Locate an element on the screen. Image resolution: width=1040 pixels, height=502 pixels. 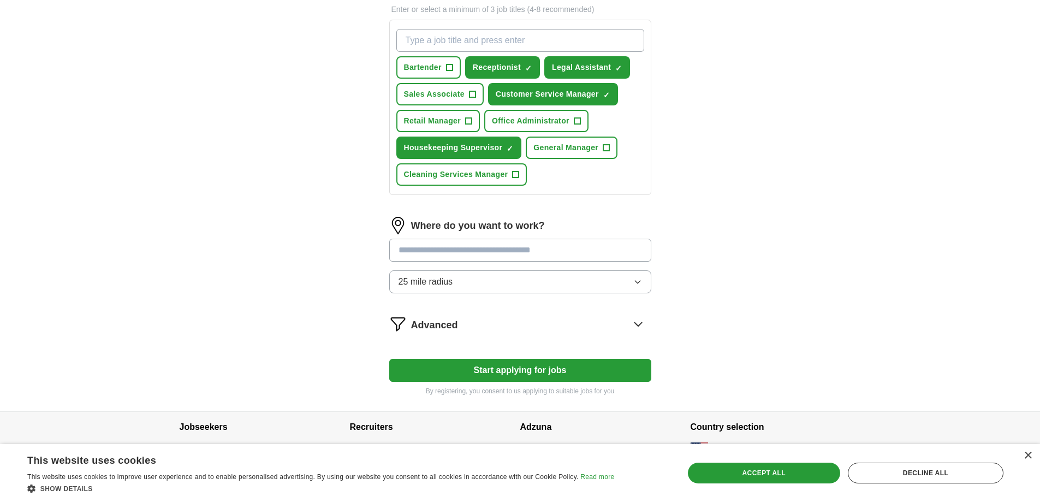
p: Enter or select a minimum of 3 job titles (4-8 recommended) is located at coordinates (520, 9).